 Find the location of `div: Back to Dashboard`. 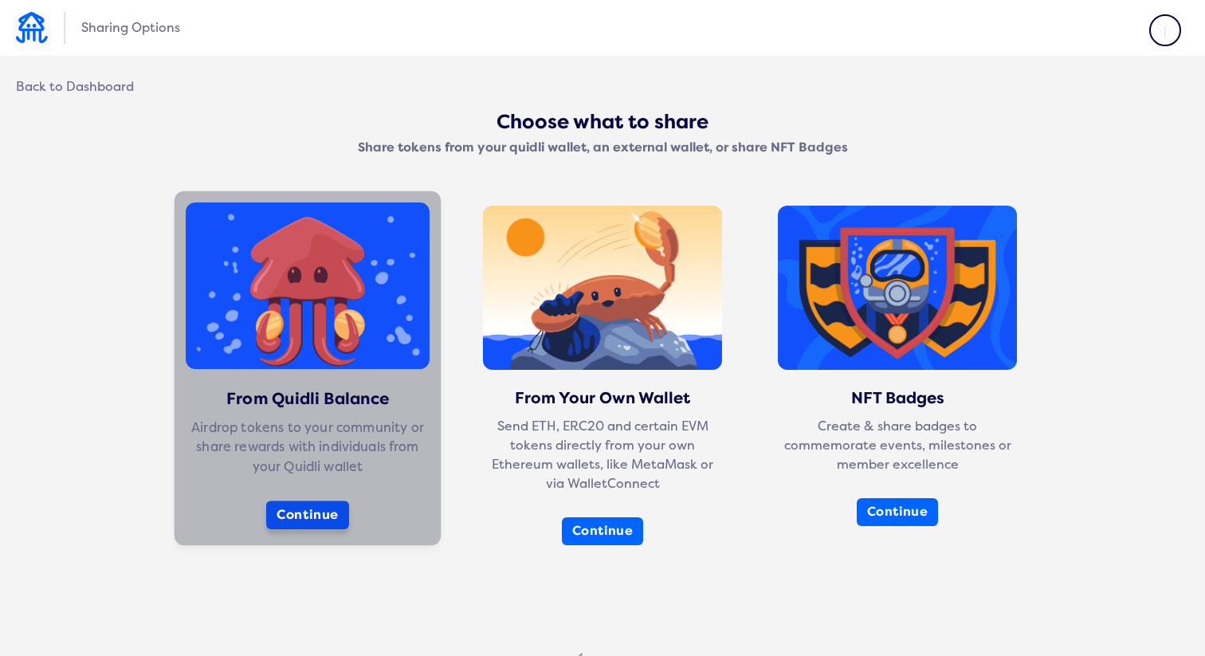

div: Back to Dashboard is located at coordinates (75, 87).